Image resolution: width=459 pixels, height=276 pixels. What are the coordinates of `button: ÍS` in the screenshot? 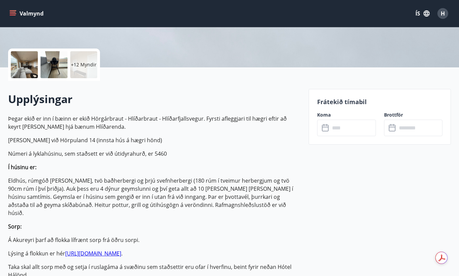 It's located at (422, 13).